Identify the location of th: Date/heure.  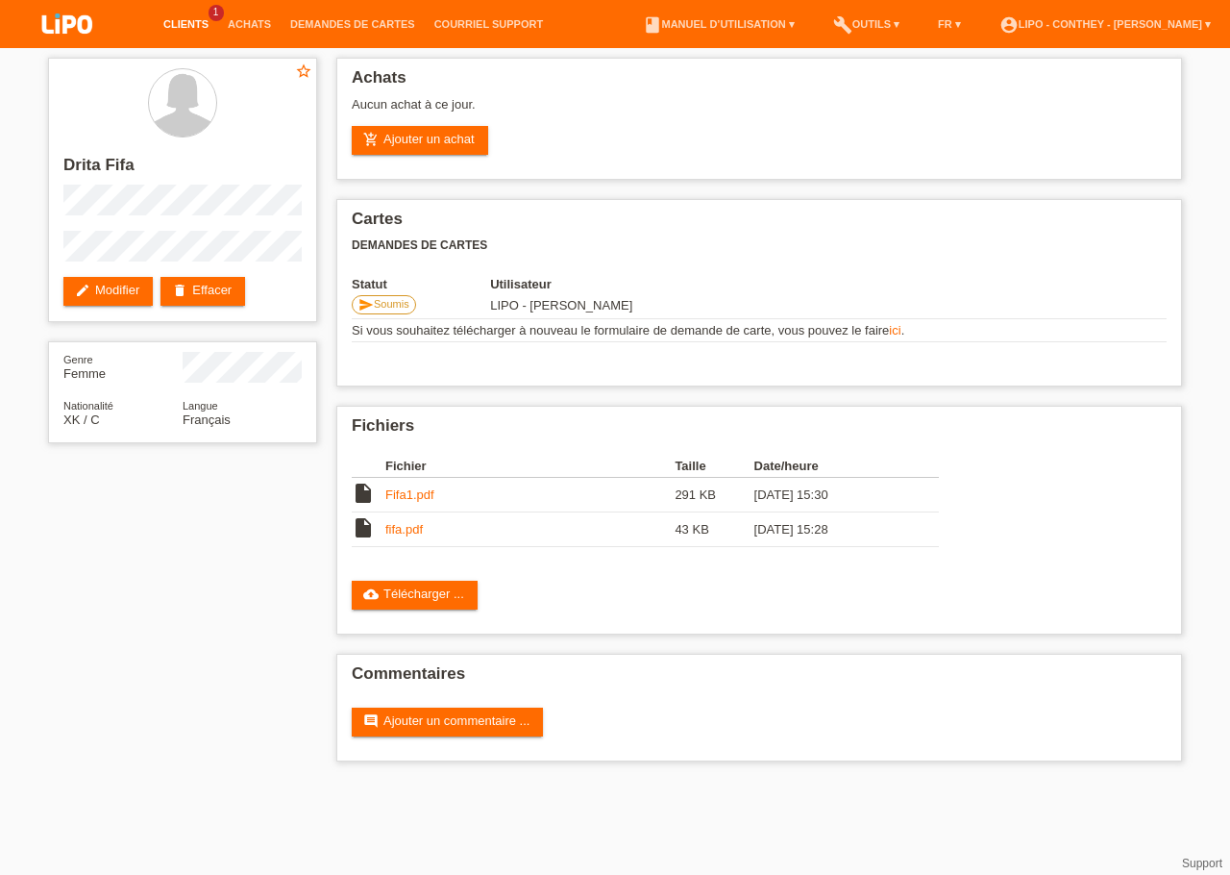
(833, 466).